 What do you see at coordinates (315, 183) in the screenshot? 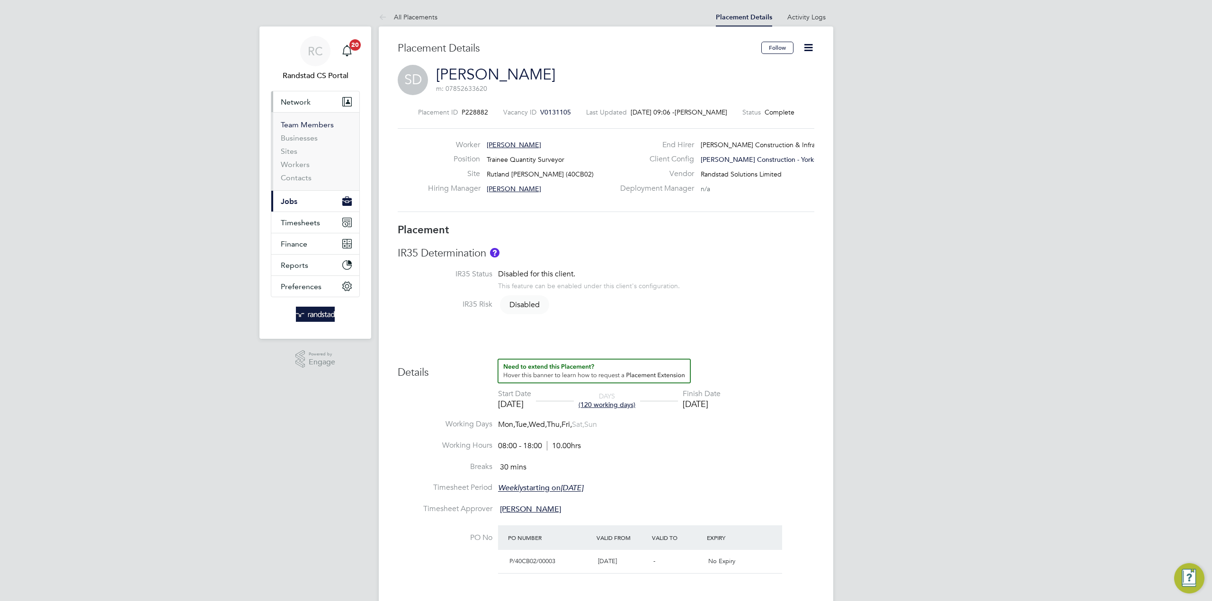
I see `nav: Main navigation` at bounding box center [315, 183].